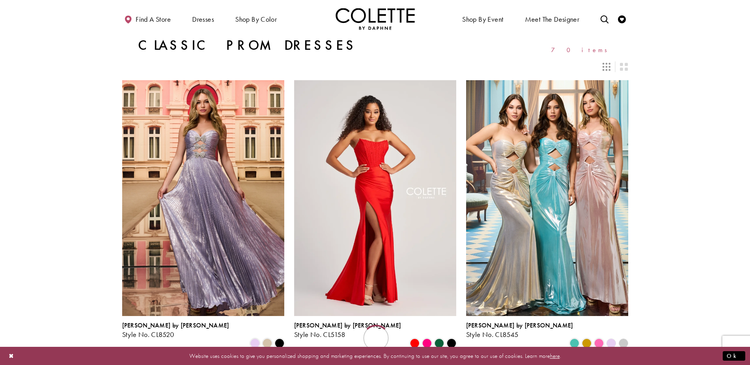  What do you see at coordinates (734, 356) in the screenshot?
I see `button: Submit Dialog` at bounding box center [734, 356].